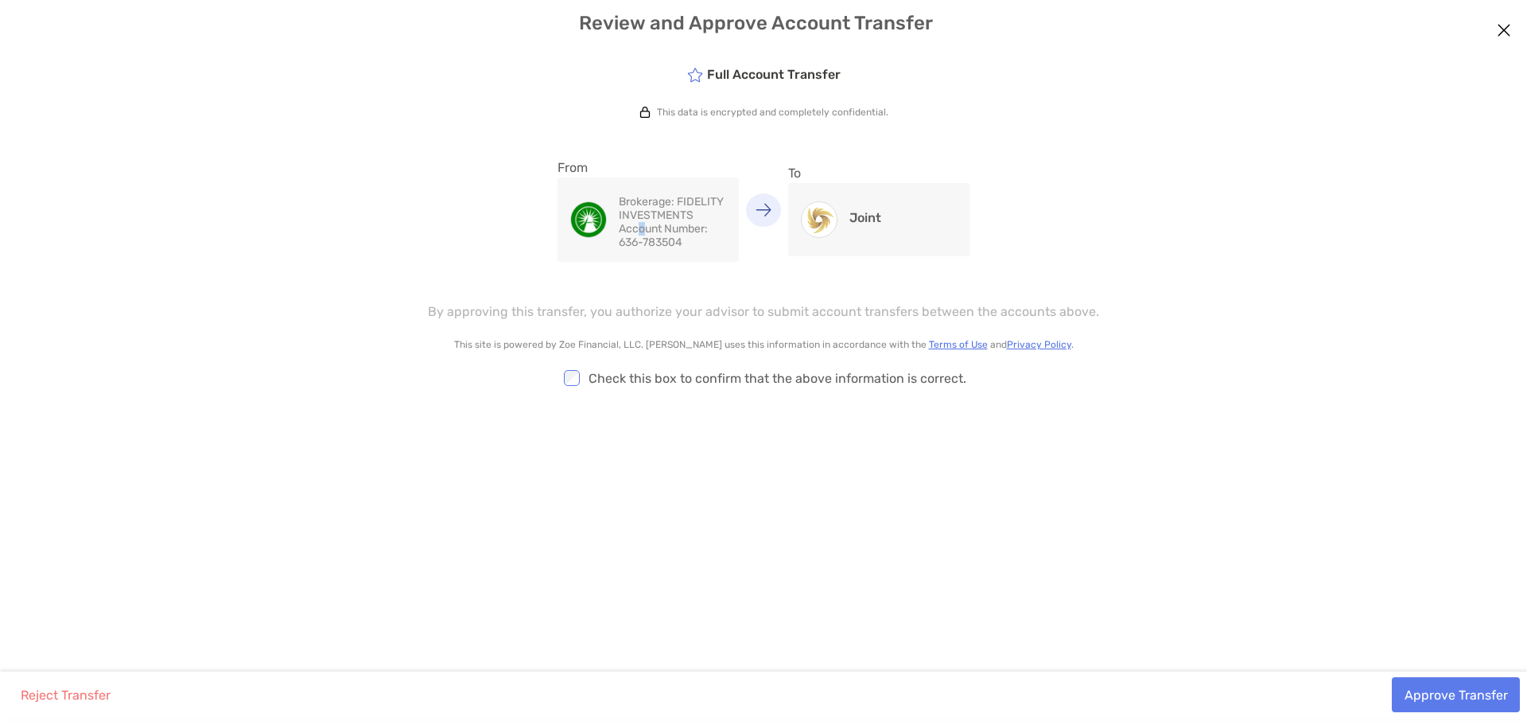 The height and width of the screenshot is (725, 1527). I want to click on p: To, so click(879, 173).